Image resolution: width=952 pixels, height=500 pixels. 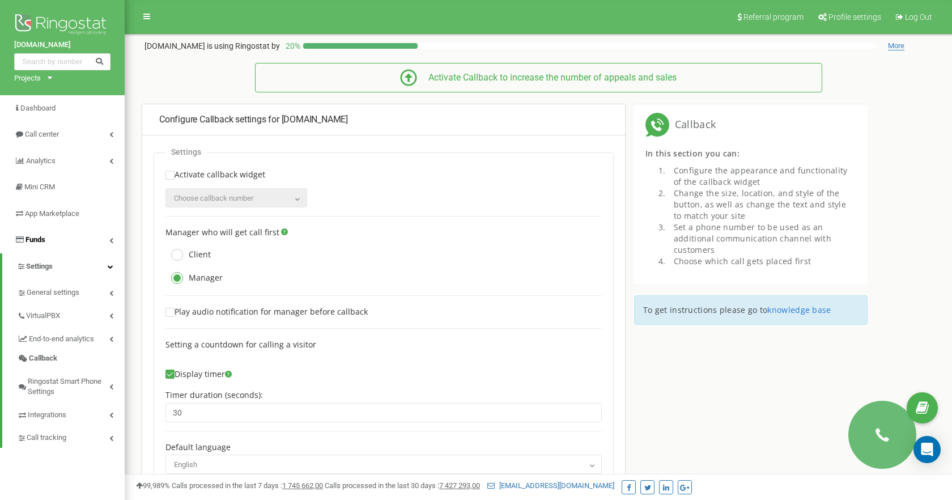 I want to click on div: Projects, so click(x=27, y=78).